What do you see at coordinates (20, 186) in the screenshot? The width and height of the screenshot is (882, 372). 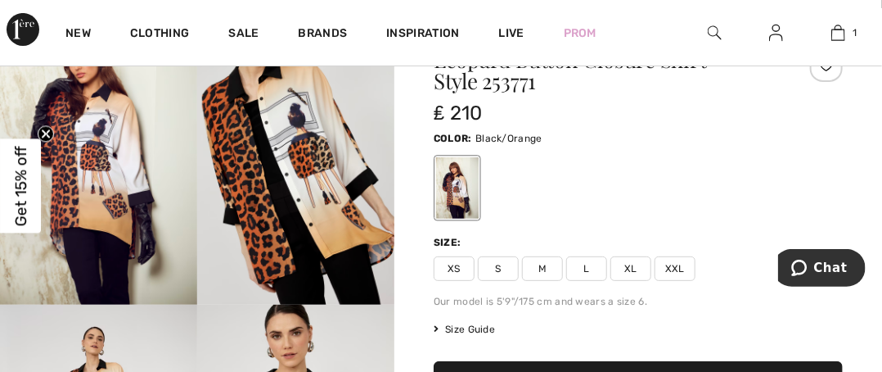 I see `span: Get 15% off` at bounding box center [20, 186].